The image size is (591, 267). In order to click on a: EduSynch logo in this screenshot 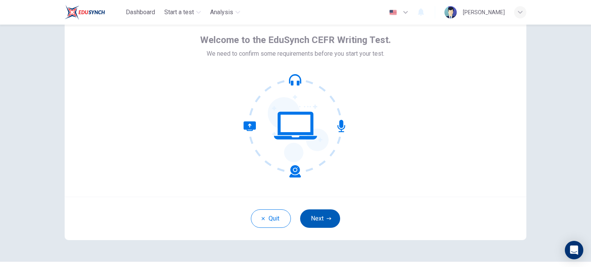, I will do `click(94, 12)`.